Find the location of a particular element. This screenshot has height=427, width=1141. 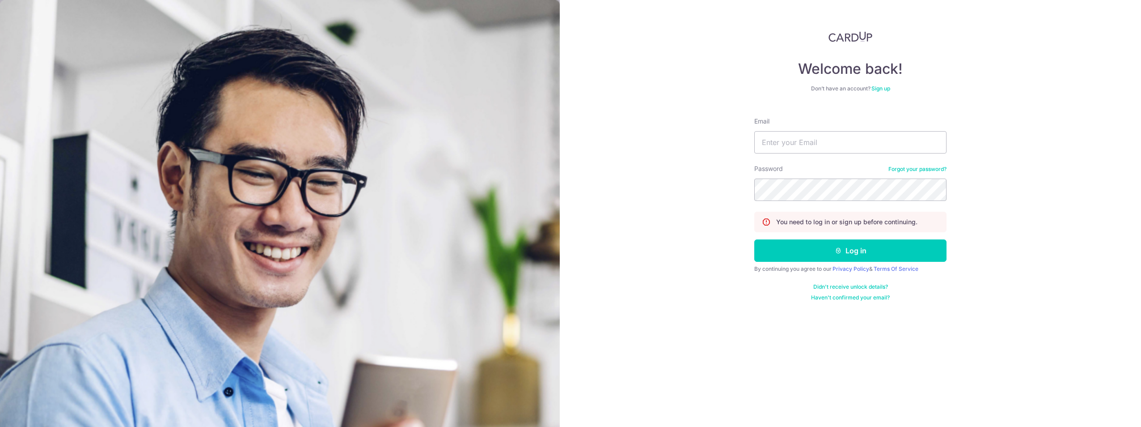

label: Email is located at coordinates (762, 121).